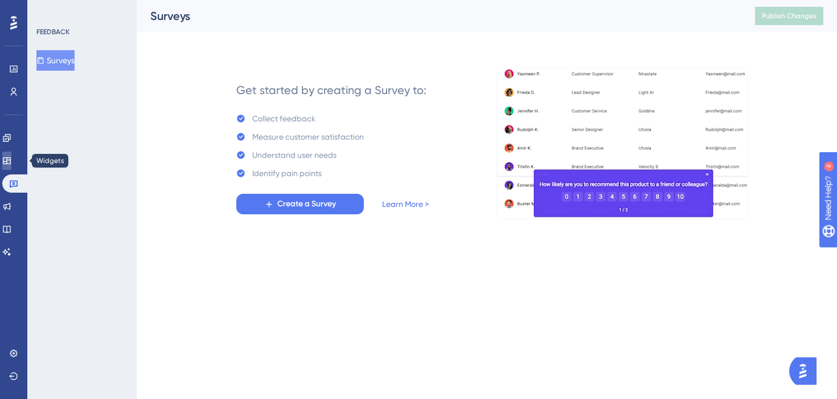 Image resolution: width=837 pixels, height=399 pixels. I want to click on span: Need Help?, so click(49, 10).